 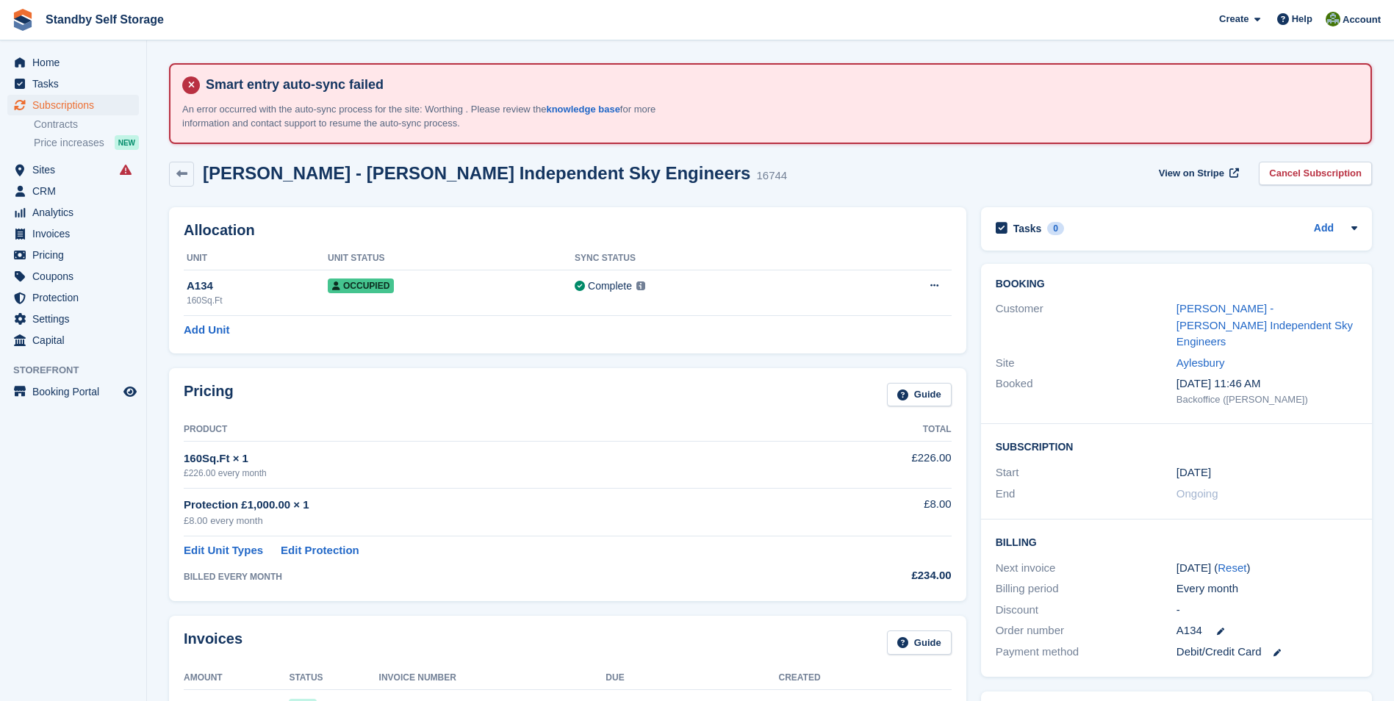 What do you see at coordinates (1232, 567) in the screenshot?
I see `a: Reset` at bounding box center [1232, 567].